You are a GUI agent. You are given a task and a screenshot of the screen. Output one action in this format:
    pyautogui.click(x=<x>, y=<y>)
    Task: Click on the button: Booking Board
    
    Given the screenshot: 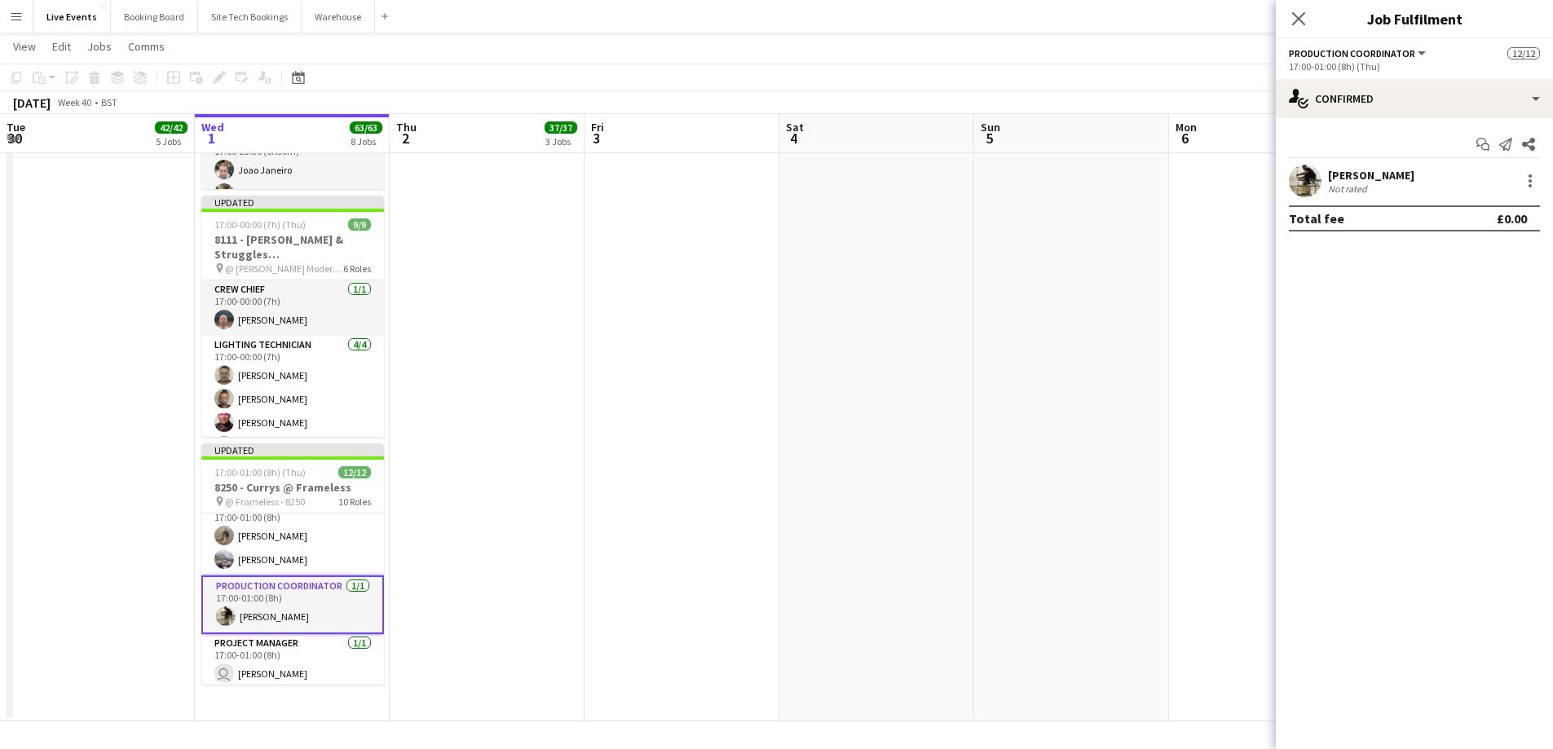 What is the action you would take?
    pyautogui.click(x=154, y=16)
    